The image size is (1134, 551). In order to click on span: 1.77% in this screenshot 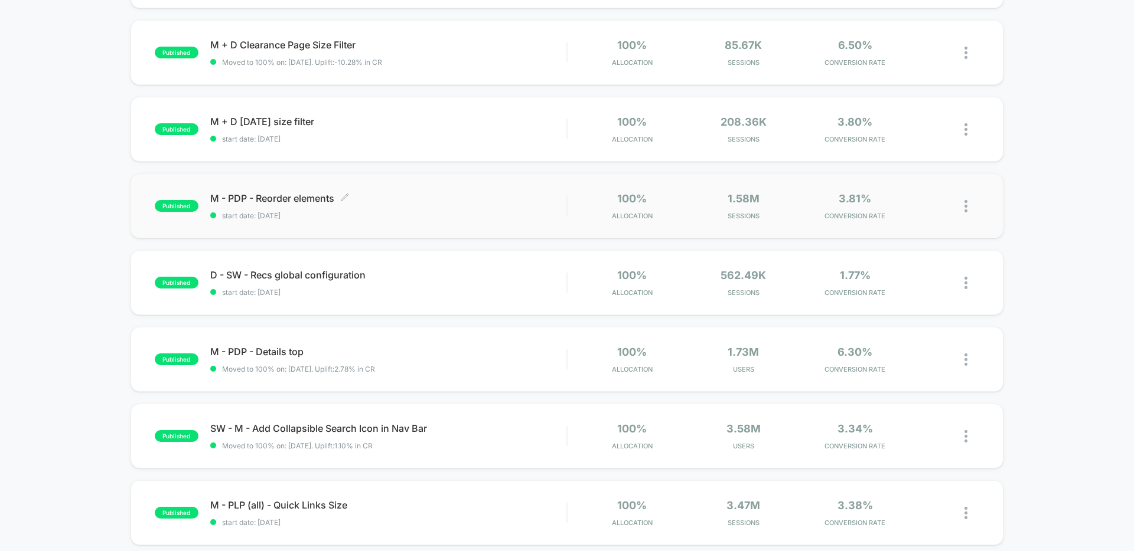, I will do `click(855, 275)`.